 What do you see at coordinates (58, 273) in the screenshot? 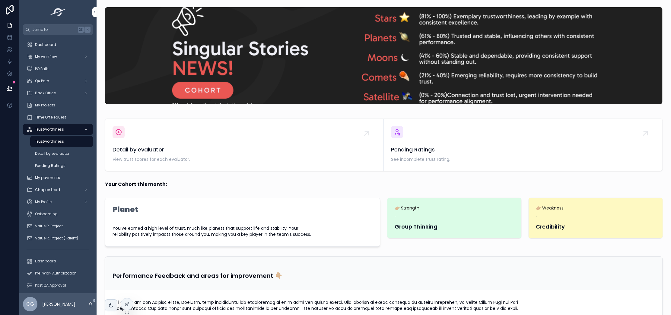
I see `a: Pre-Work Authorization` at bounding box center [58, 273].